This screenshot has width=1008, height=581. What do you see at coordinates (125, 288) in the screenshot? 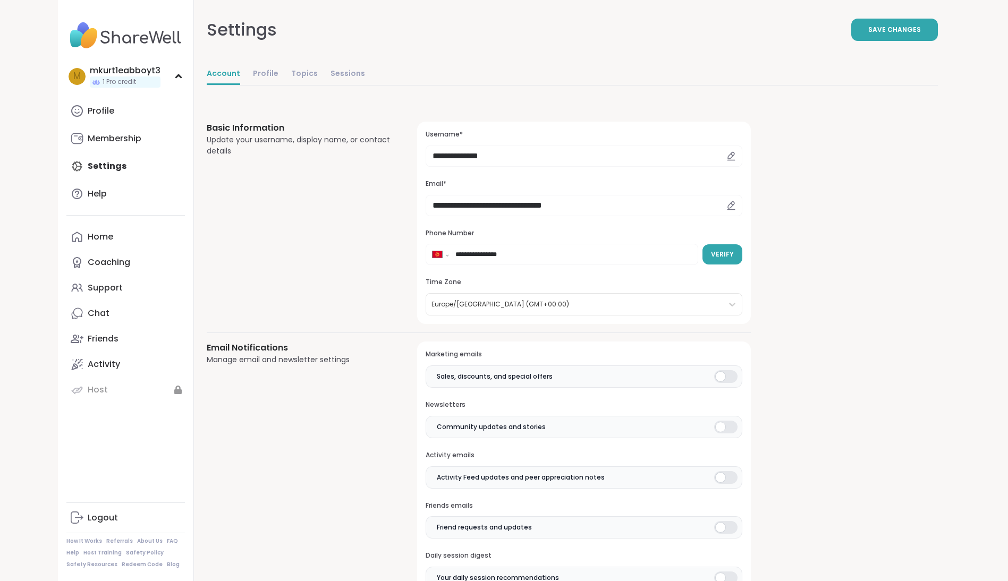
I see `a: Support` at bounding box center [125, 288].